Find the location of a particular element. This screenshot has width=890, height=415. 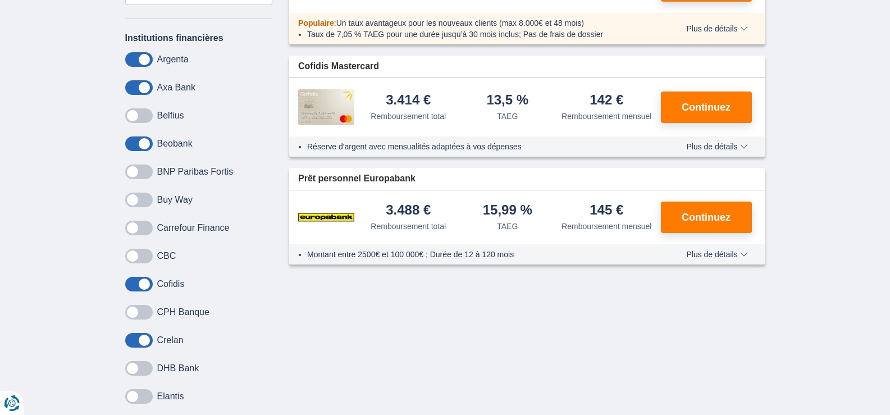

label: Cofidis is located at coordinates (171, 284).